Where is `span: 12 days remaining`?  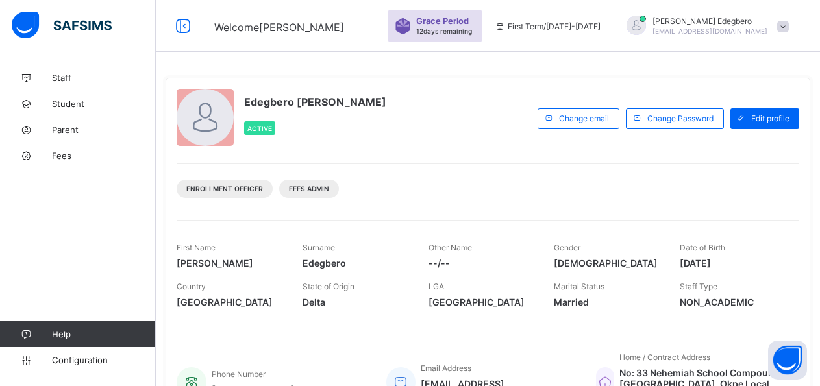 span: 12 days remaining is located at coordinates (444, 31).